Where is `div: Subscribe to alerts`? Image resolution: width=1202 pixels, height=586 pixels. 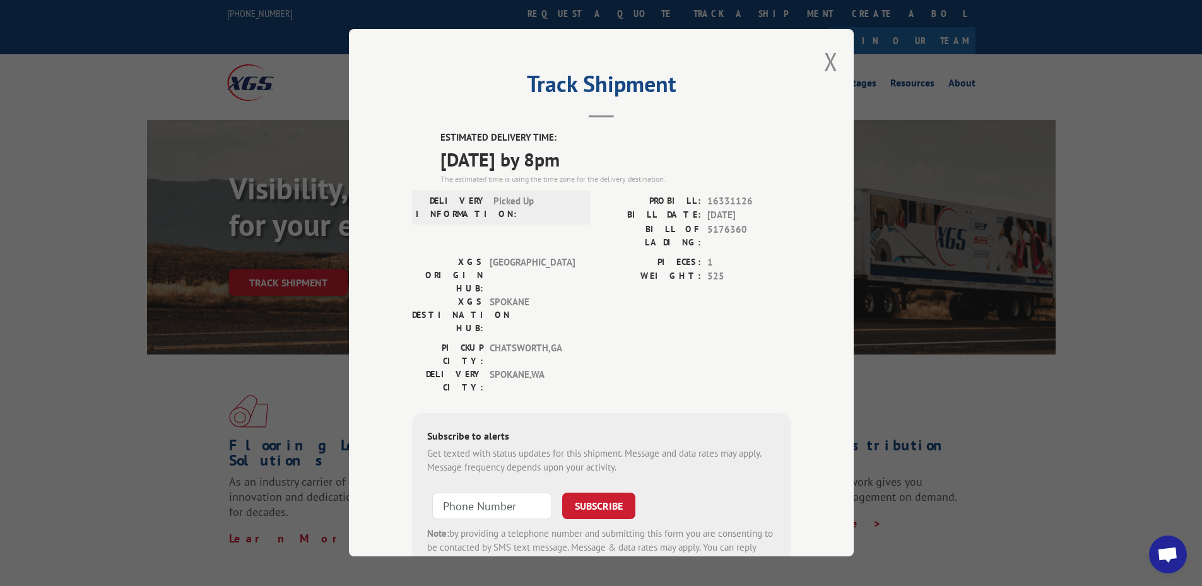 div: Subscribe to alerts is located at coordinates (601, 437).